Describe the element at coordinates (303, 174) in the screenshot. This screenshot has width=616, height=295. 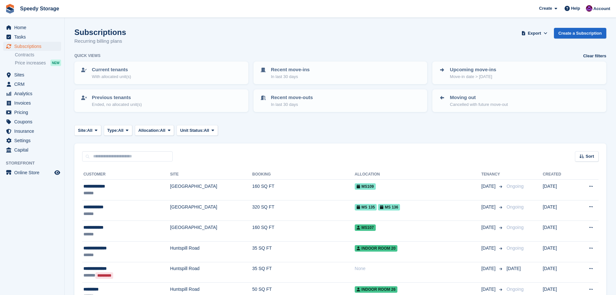
I see `th: Booking` at that location.